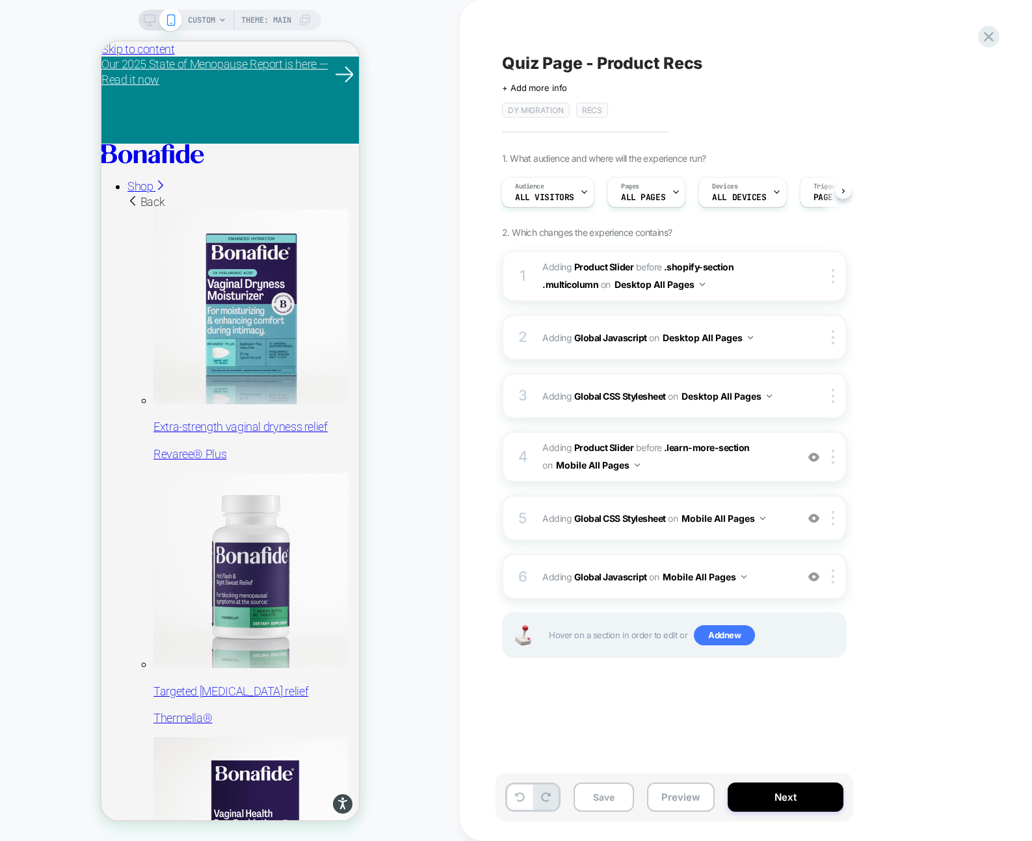 The height and width of the screenshot is (841, 1032). I want to click on span: Shop, so click(39, 144).